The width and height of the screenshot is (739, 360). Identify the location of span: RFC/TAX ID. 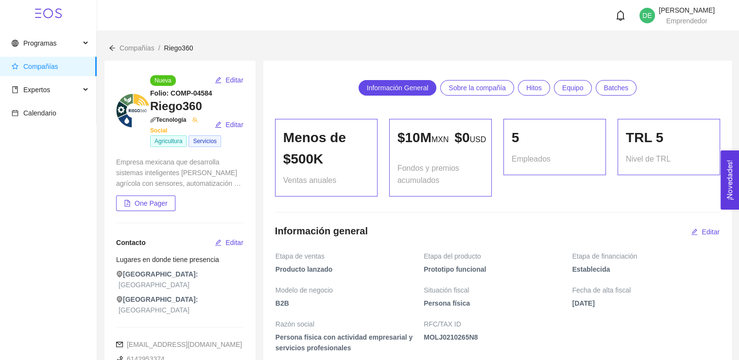
(444, 324).